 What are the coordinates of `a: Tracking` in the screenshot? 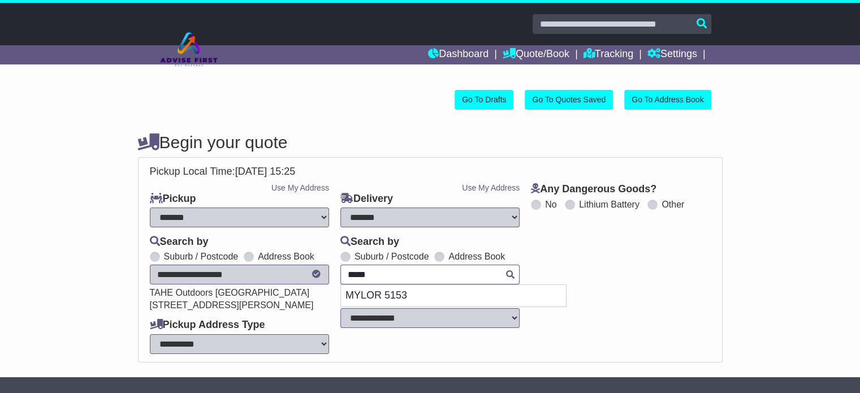 It's located at (608, 55).